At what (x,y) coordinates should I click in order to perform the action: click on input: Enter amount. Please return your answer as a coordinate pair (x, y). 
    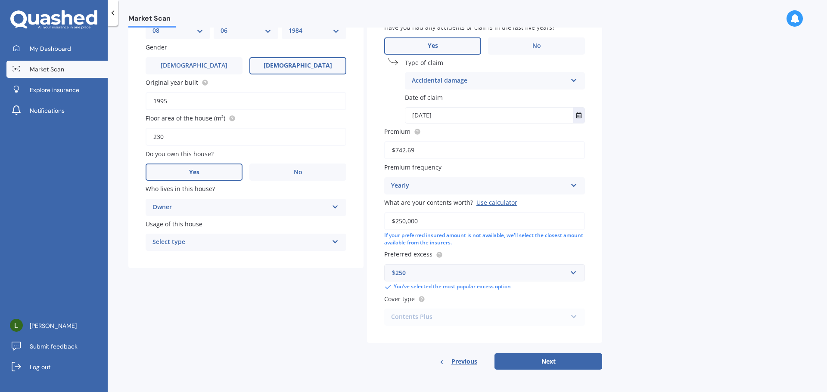
    Looking at the image, I should click on (484, 221).